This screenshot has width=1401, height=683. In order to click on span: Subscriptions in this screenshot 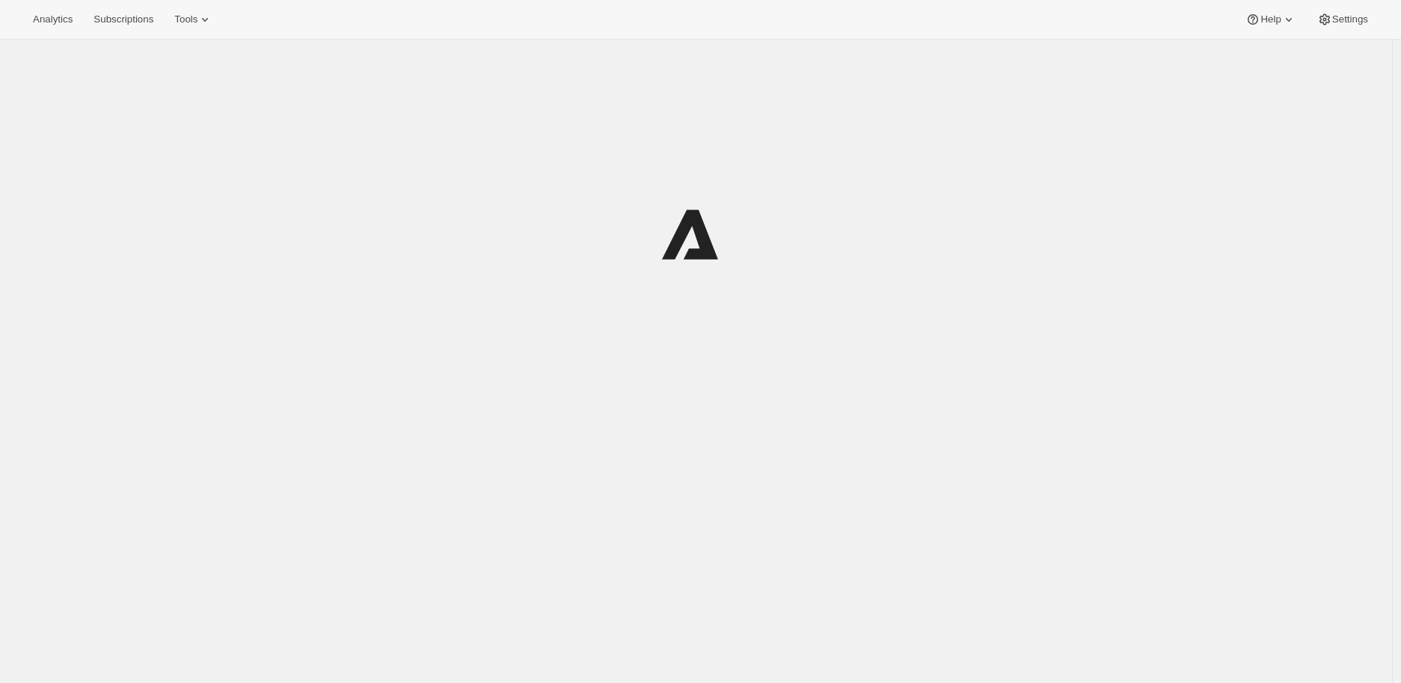, I will do `click(123, 19)`.